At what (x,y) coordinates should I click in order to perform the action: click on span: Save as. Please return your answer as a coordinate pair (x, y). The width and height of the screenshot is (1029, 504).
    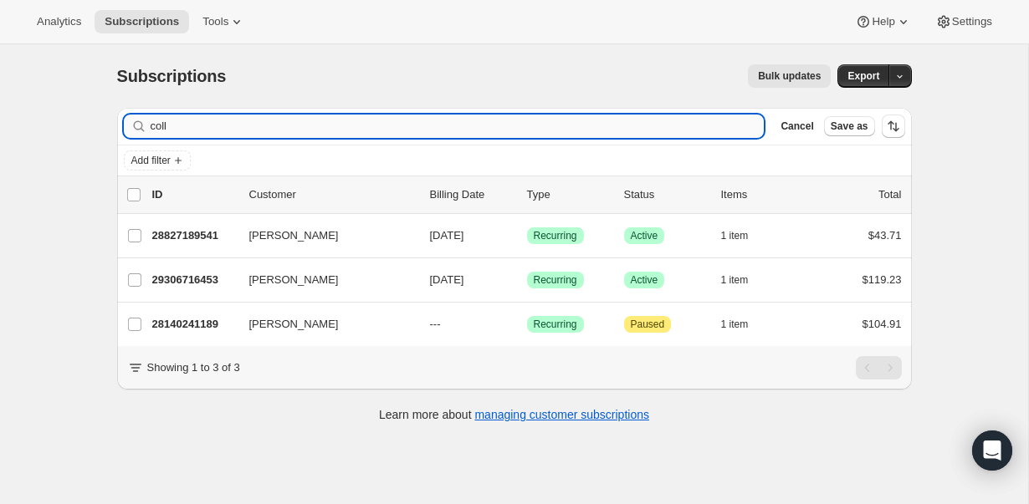
    Looking at the image, I should click on (849, 126).